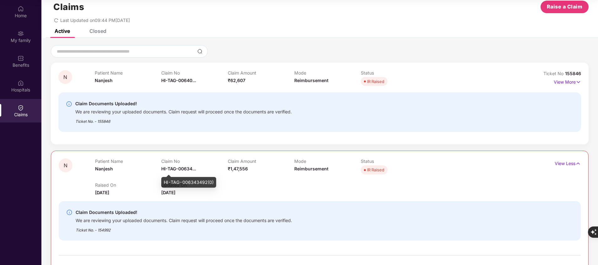  I want to click on div: Active, so click(62, 31).